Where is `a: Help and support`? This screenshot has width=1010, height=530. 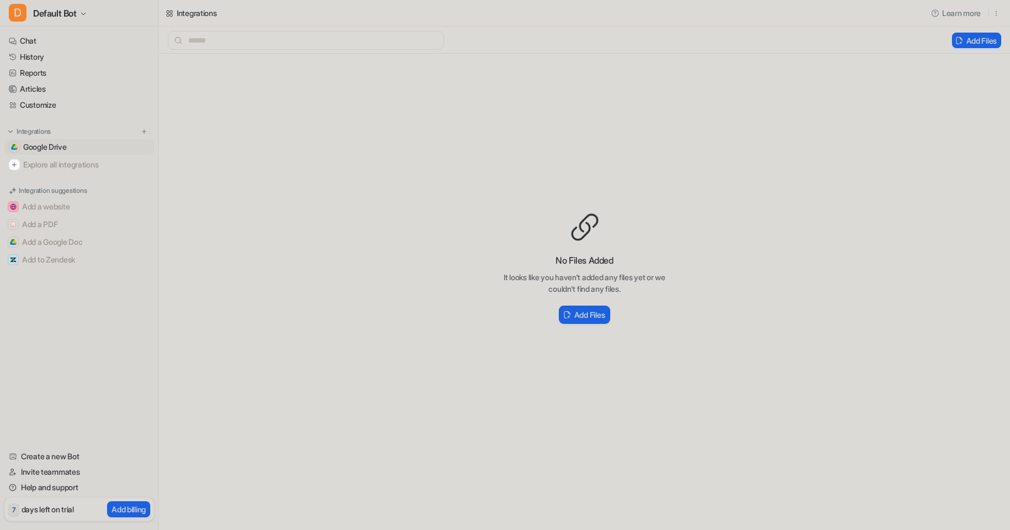 a: Help and support is located at coordinates (79, 487).